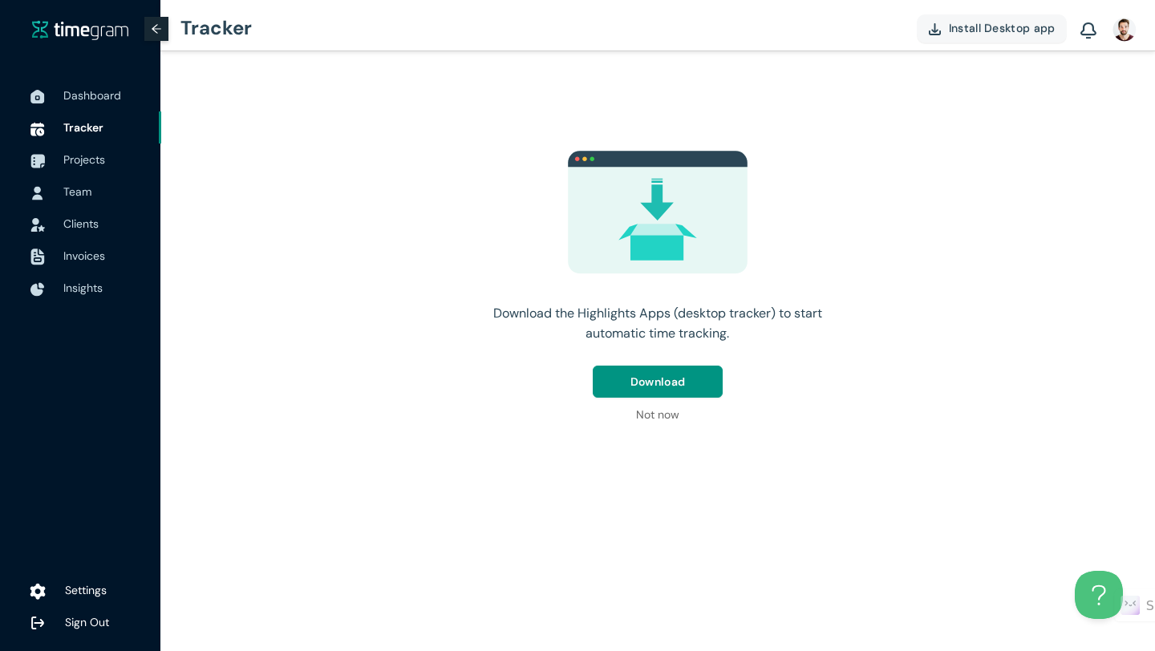 The width and height of the screenshot is (1155, 651). I want to click on span: Dashboard, so click(92, 95).